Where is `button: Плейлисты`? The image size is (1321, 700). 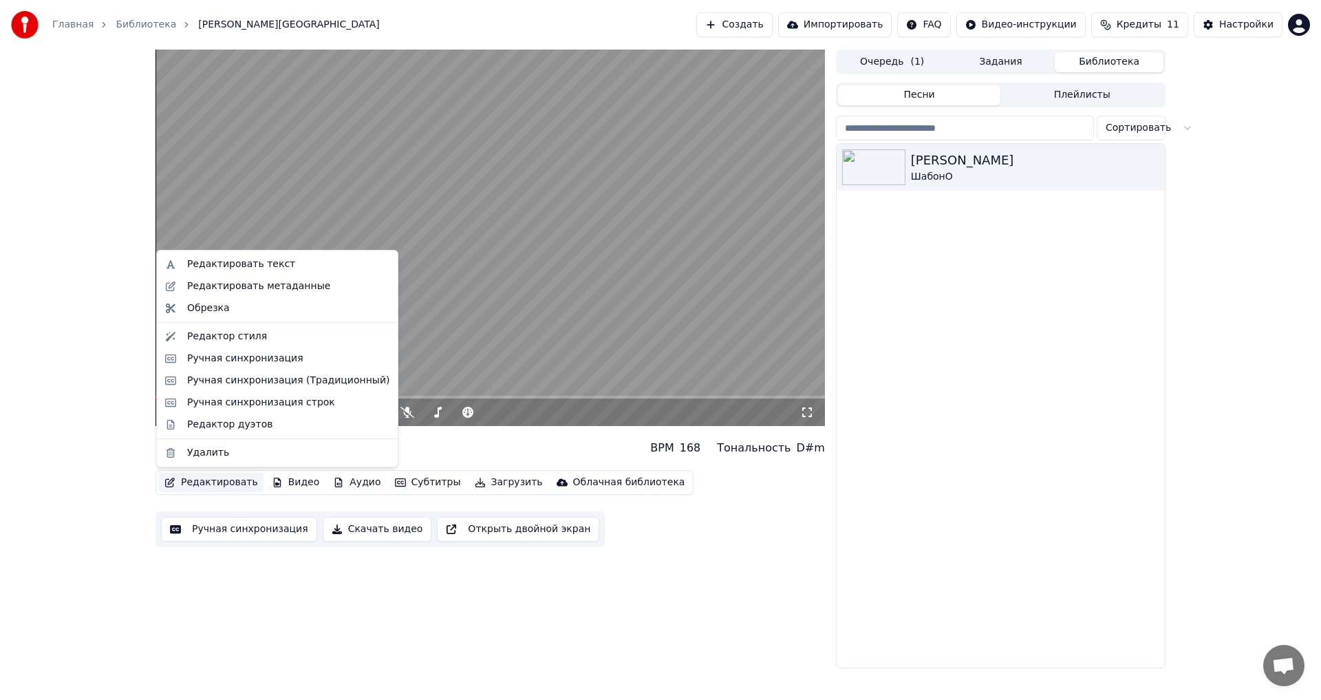
button: Плейлисты is located at coordinates (1082, 95).